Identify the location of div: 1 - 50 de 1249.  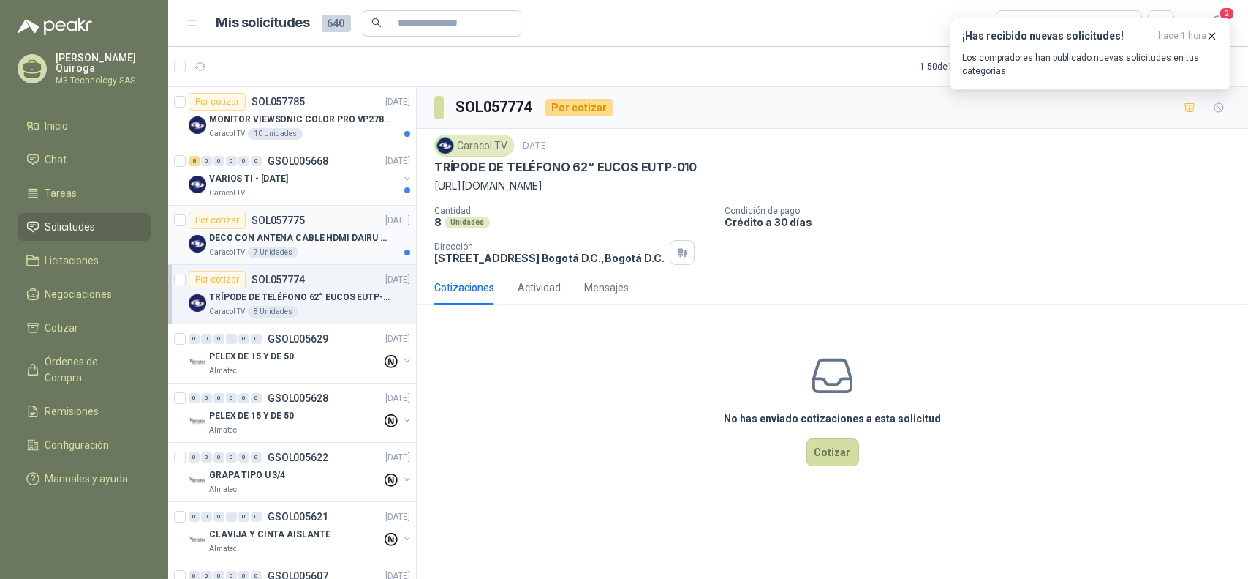
(968, 67).